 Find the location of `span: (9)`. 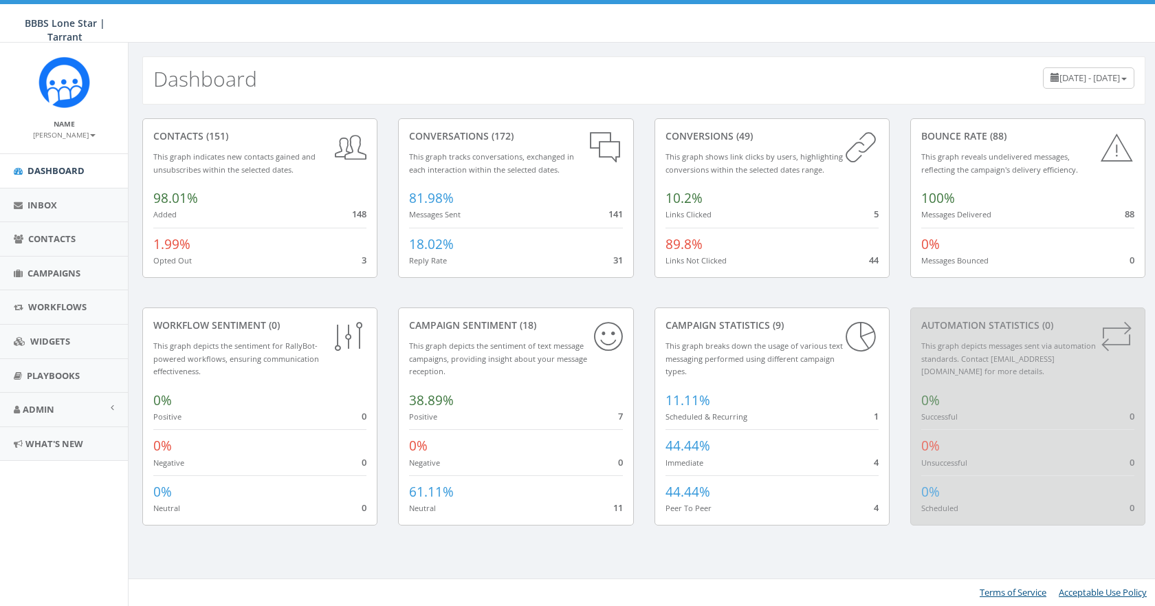

span: (9) is located at coordinates (777, 324).